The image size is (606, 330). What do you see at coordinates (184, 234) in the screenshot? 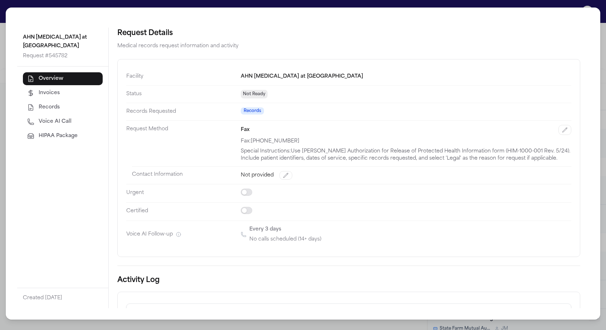
I see `dt: Voice AI Follow-up` at bounding box center [184, 234].